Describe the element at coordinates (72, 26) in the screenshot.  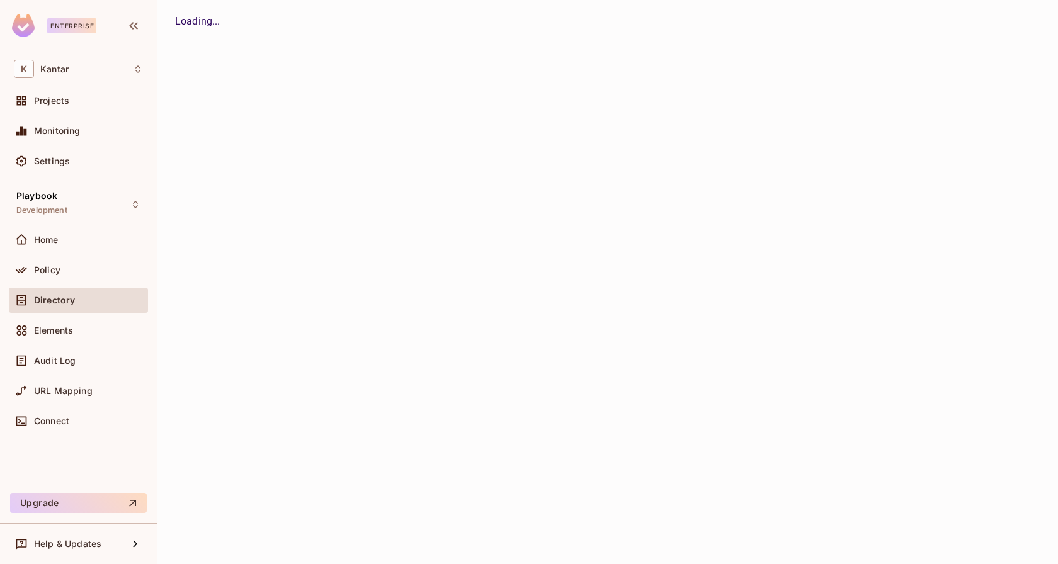
I see `div: Enterprise` at that location.